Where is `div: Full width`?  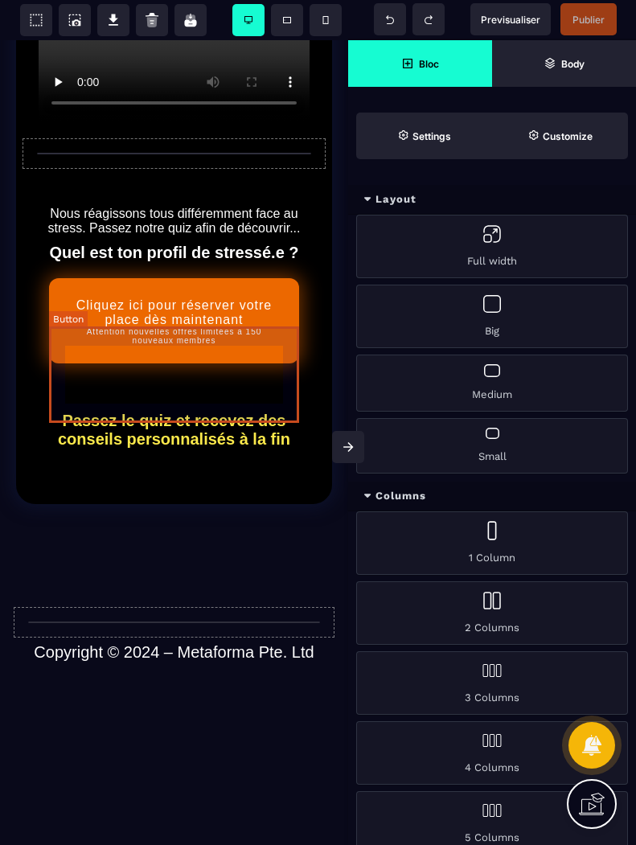 div: Full width is located at coordinates (492, 246).